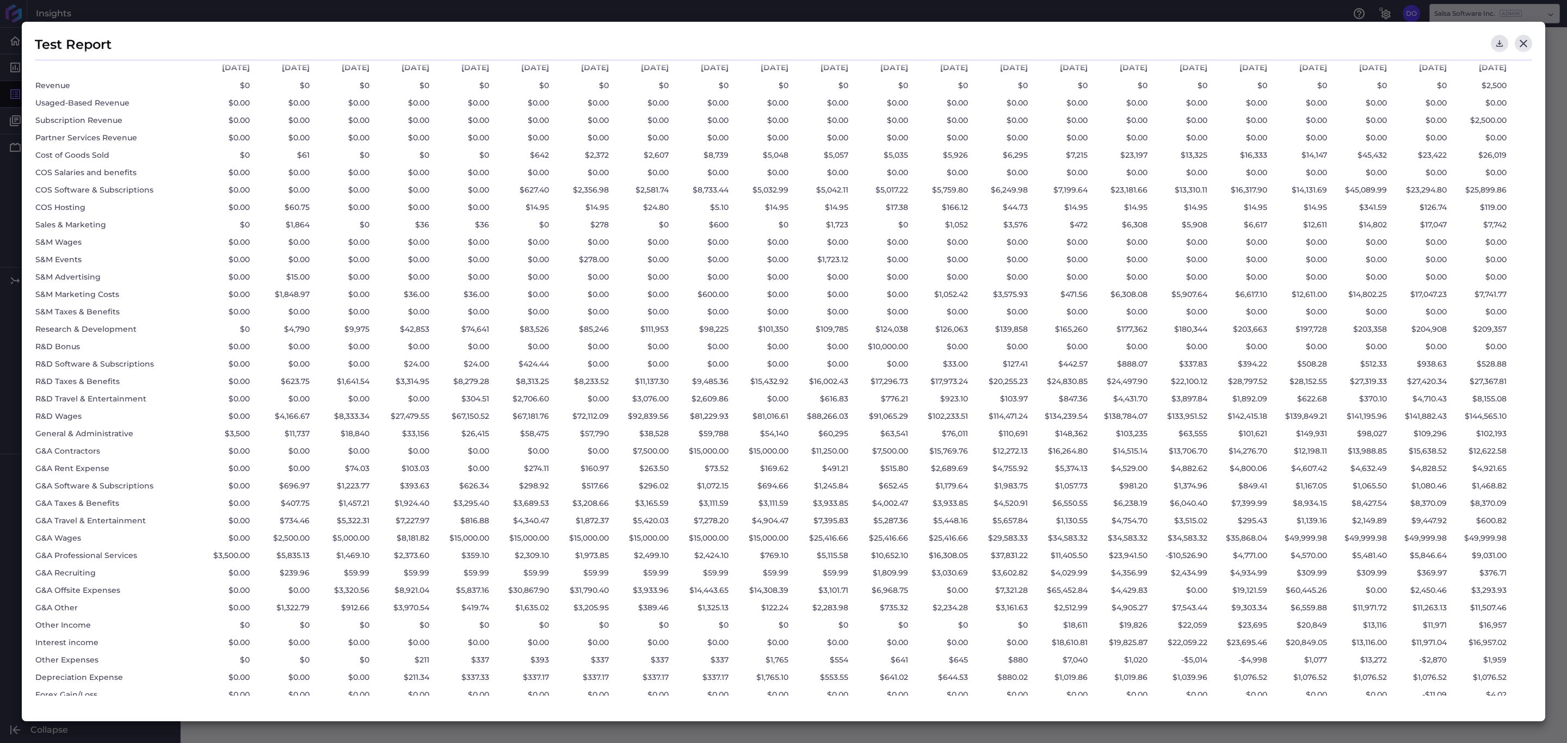 The image size is (1567, 743). Describe the element at coordinates (1478, 85) in the screenshot. I see `div: $2,500` at that location.